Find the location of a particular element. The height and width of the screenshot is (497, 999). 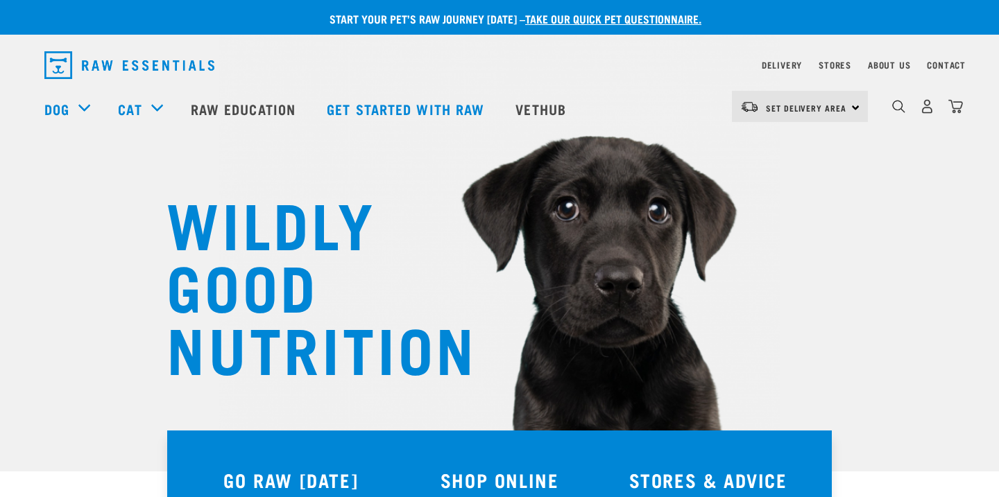

a: Get started with Raw is located at coordinates (407, 109).